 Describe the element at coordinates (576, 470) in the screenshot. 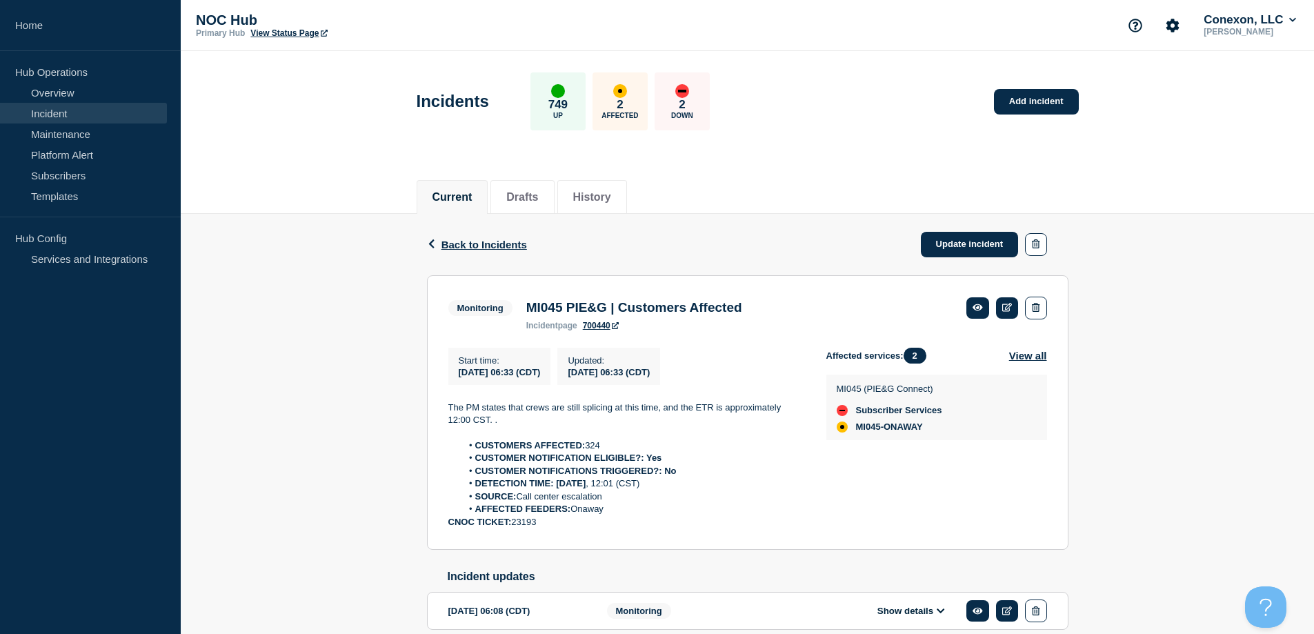

I see `strong: CUSTOMER NOTIFICATIONS TRIGGERED?: No` at that location.